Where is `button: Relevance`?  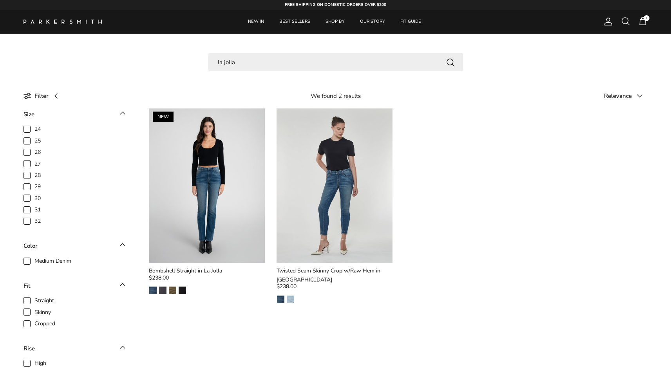
button: Relevance is located at coordinates (626, 96).